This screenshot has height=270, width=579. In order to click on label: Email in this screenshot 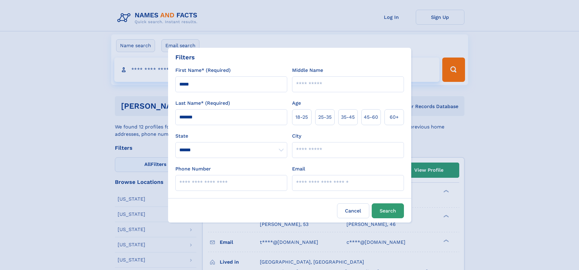, I will do `click(299, 169)`.